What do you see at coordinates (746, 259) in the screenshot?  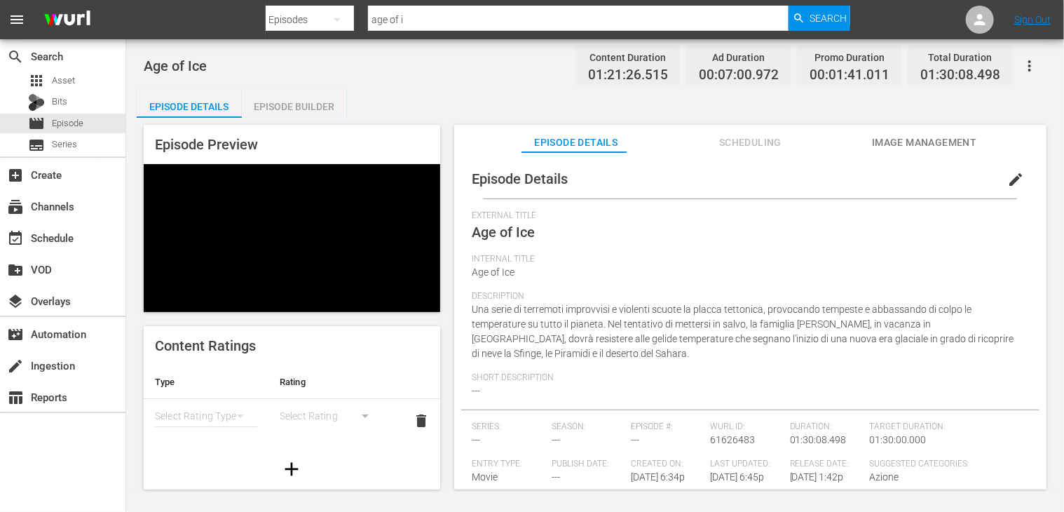 I see `span: Internal Title` at bounding box center [746, 259].